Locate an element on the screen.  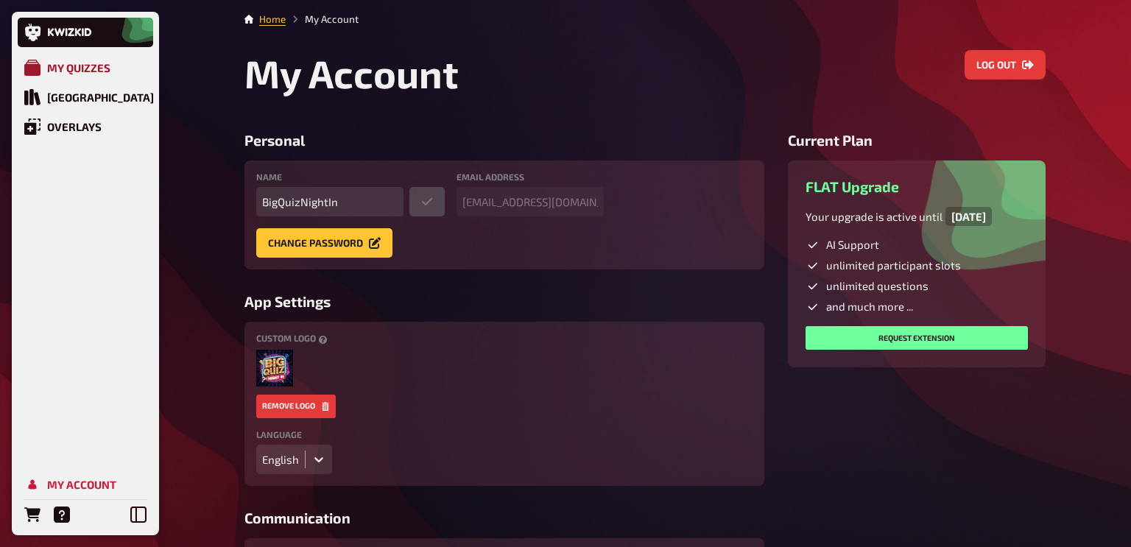
label: Custom Logo is located at coordinates (505, 338).